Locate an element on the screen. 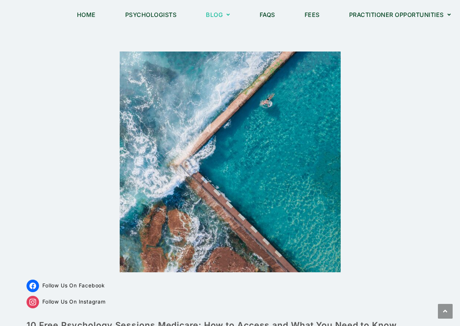 Image resolution: width=460 pixels, height=326 pixels. span: Follow Us On Facebook is located at coordinates (74, 285).